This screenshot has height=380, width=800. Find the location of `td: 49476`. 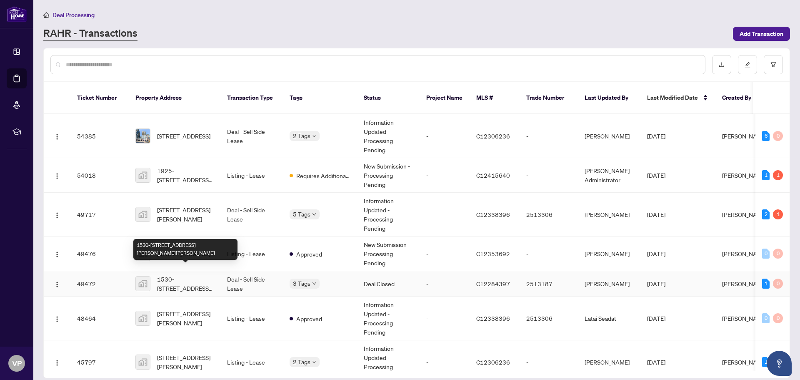

td: 49476 is located at coordinates (100, 253).